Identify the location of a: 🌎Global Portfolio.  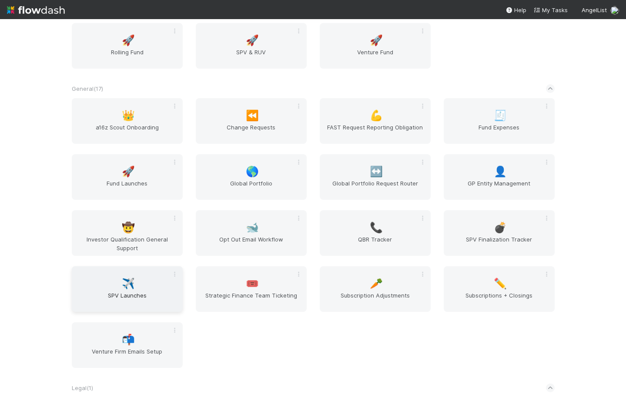
(251, 177).